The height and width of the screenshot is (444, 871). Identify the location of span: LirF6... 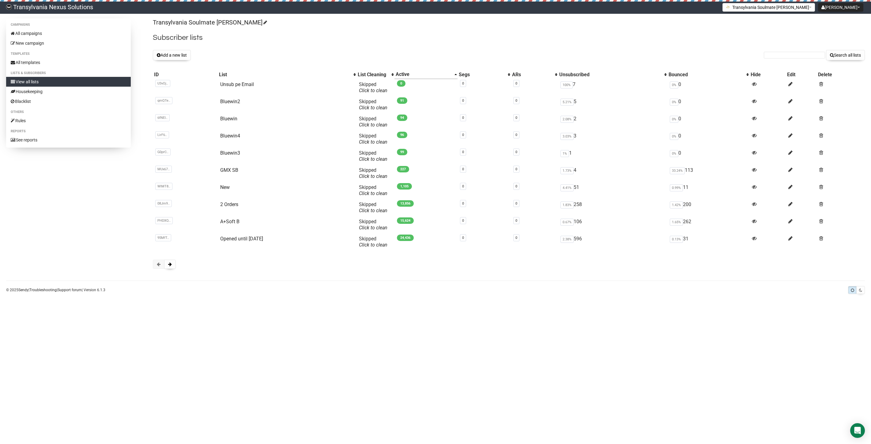
(162, 135).